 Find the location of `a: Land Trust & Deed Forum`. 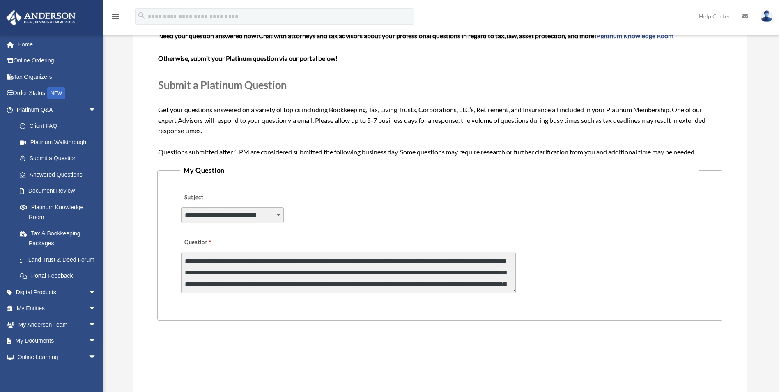

a: Land Trust & Deed Forum is located at coordinates (60, 259).